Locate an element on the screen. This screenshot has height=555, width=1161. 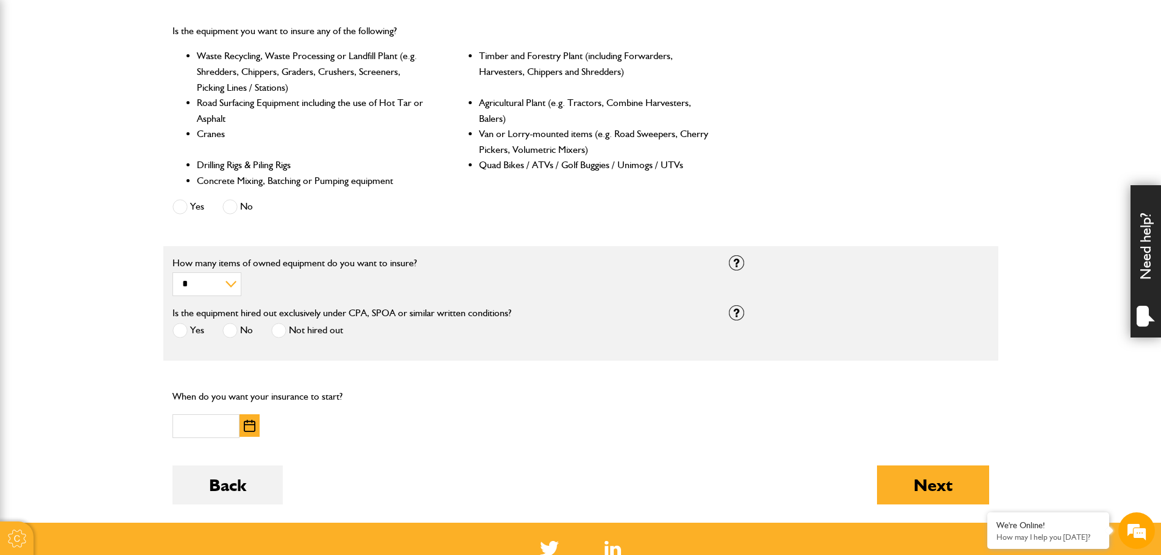
div: We're Online! is located at coordinates (1048, 525).